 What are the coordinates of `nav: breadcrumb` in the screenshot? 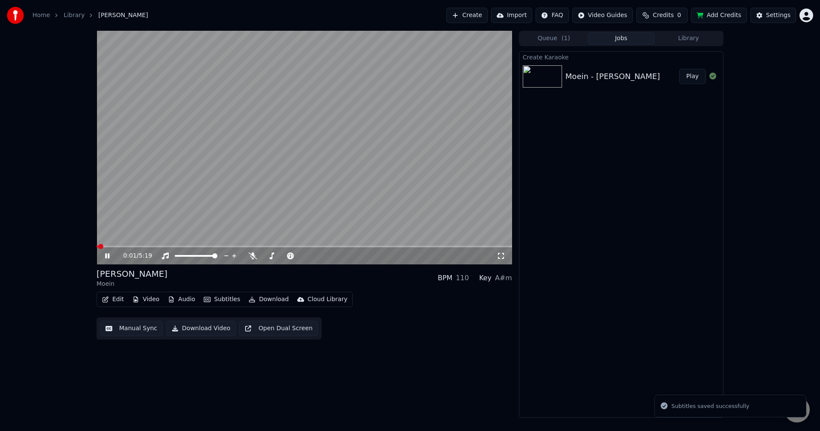 It's located at (90, 15).